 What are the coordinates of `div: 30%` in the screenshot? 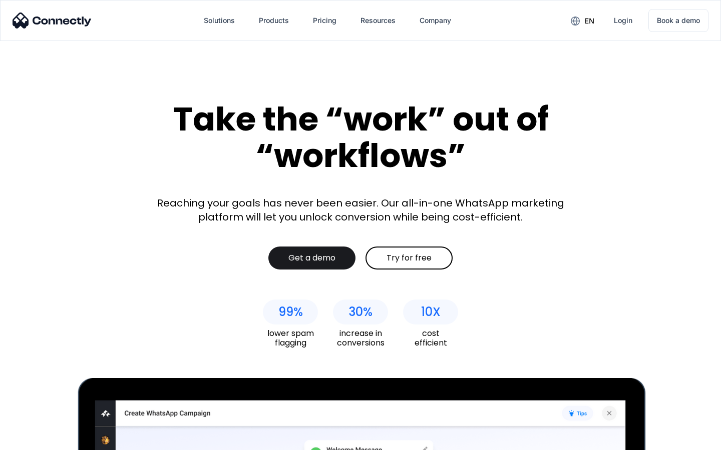 It's located at (360, 312).